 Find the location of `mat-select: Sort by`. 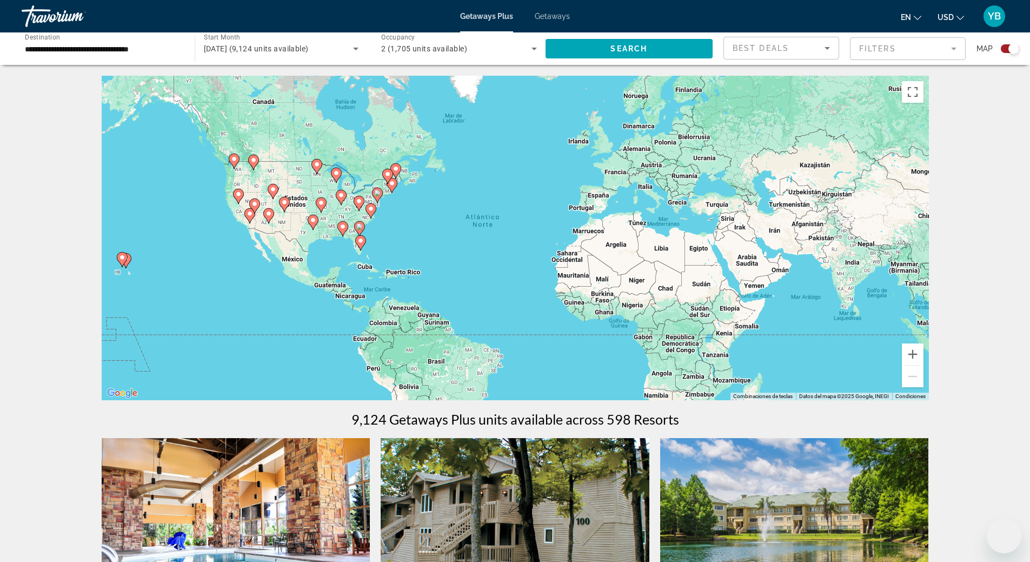

mat-select: Sort by is located at coordinates (781, 48).